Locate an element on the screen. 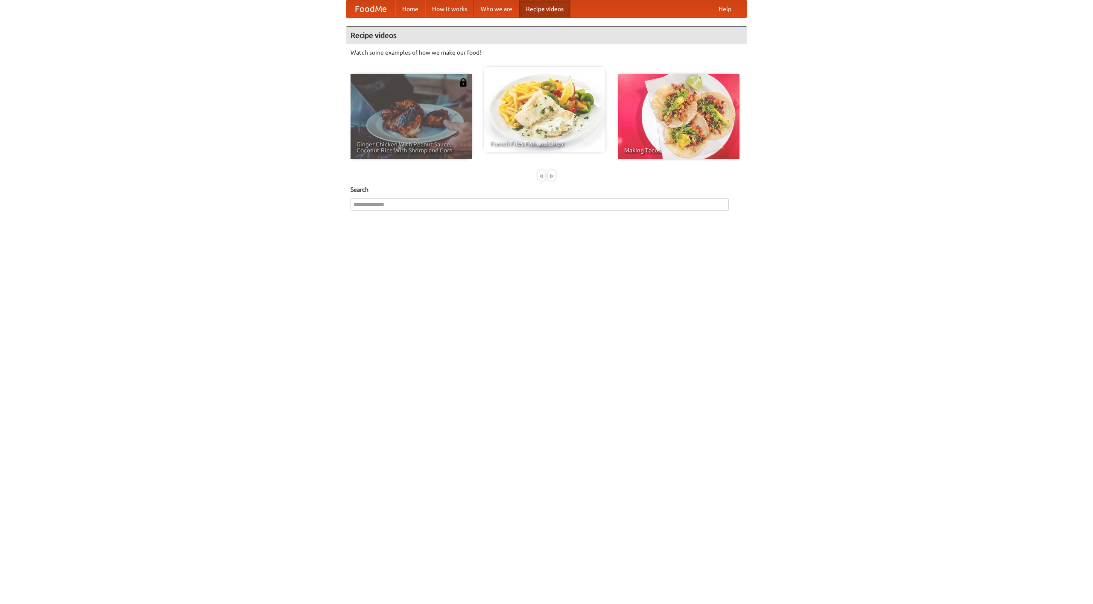 This screenshot has height=604, width=1093. a: Making Tacos is located at coordinates (679, 117).